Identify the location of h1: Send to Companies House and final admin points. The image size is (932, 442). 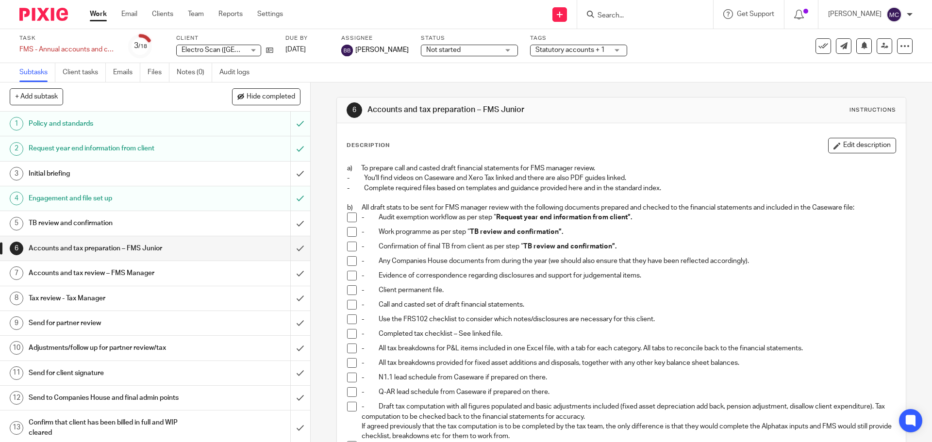
(113, 398).